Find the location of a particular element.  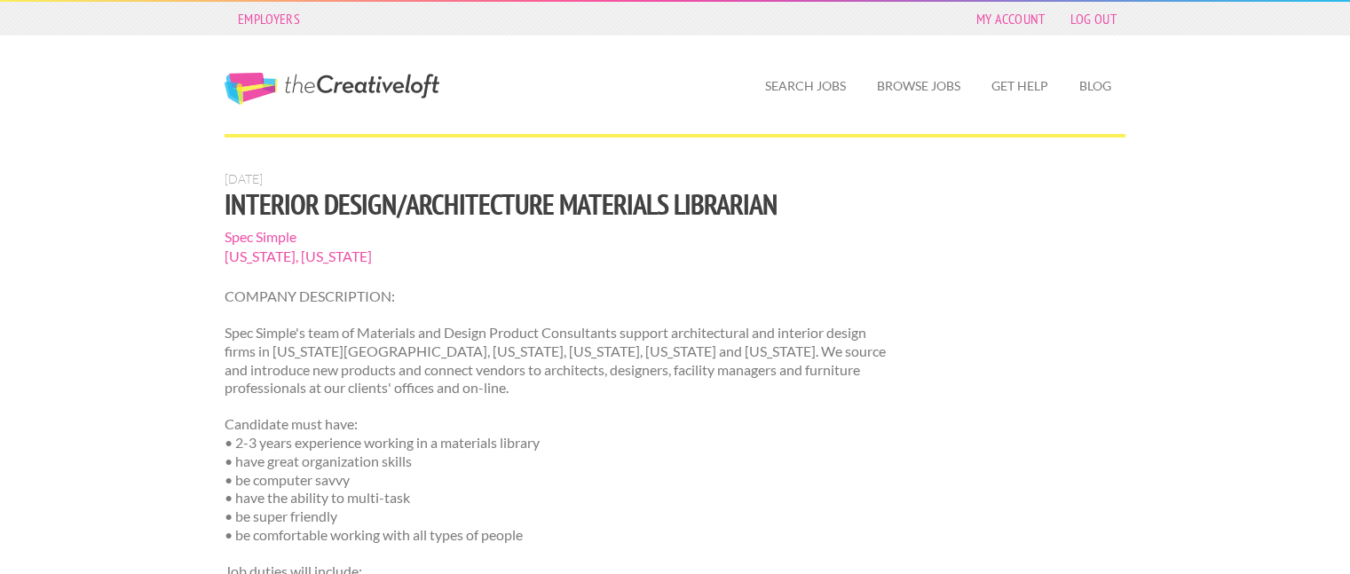

a: Employers is located at coordinates (269, 19).